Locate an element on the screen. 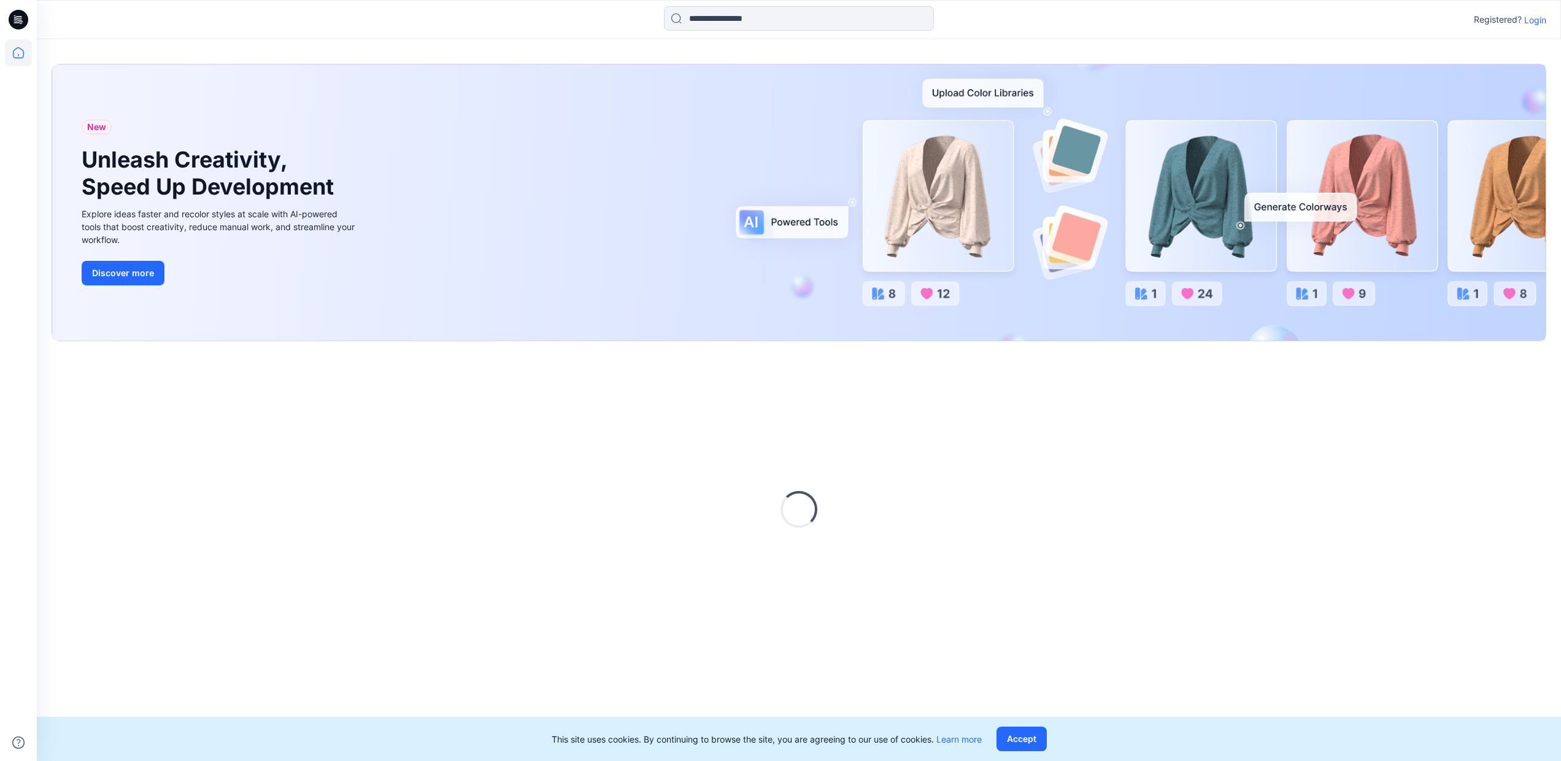  button: Accept is located at coordinates (1021, 739).